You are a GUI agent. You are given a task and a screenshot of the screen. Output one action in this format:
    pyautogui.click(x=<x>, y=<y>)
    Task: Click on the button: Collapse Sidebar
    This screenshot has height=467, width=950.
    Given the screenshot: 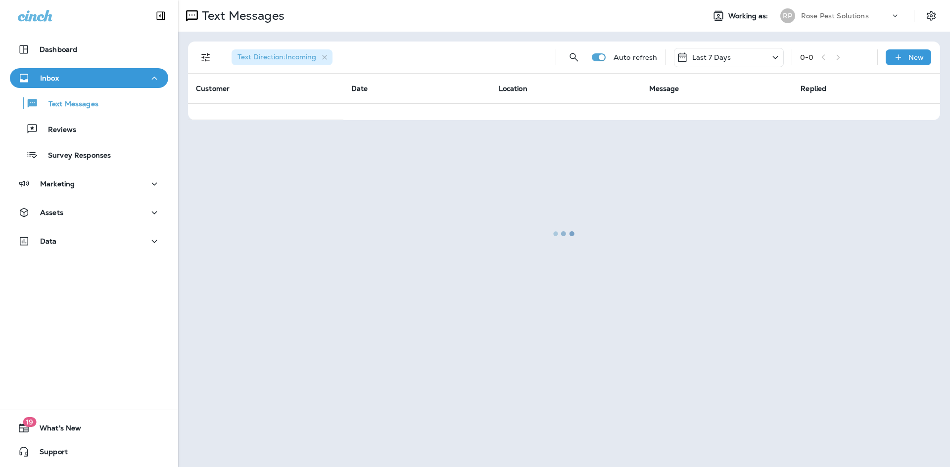 What is the action you would take?
    pyautogui.click(x=161, y=16)
    